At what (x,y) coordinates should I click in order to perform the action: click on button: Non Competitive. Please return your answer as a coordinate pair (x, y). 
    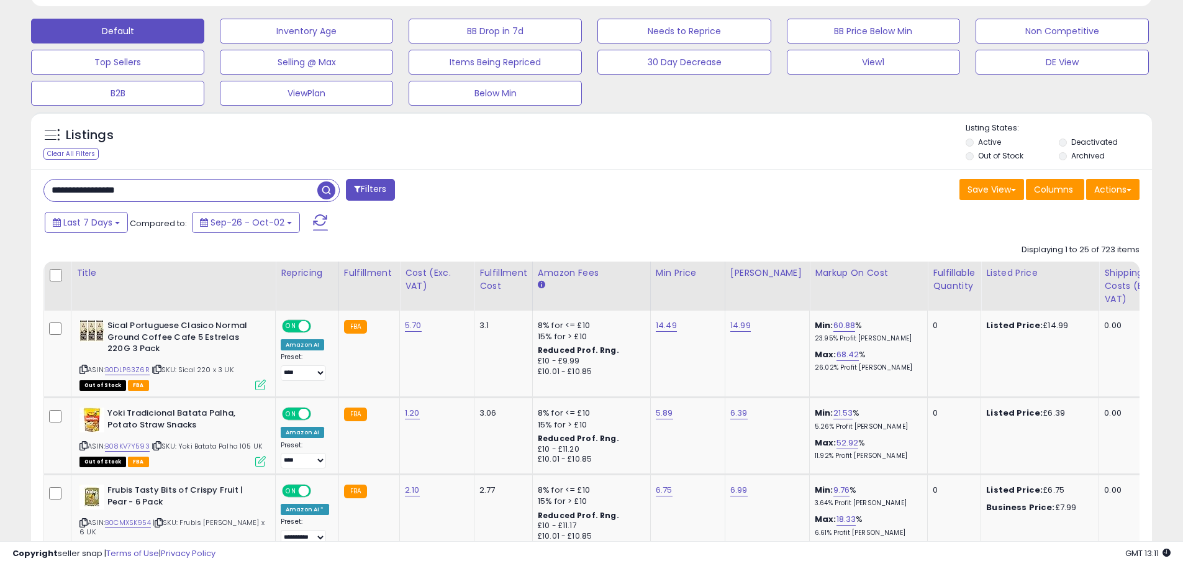
    Looking at the image, I should click on (1062, 31).